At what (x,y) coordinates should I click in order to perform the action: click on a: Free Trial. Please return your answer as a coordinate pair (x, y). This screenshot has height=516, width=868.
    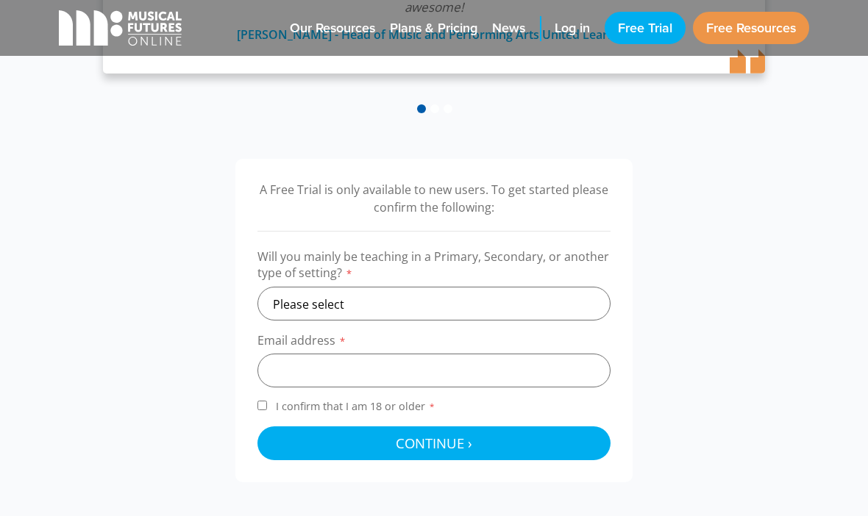
    Looking at the image, I should click on (645, 28).